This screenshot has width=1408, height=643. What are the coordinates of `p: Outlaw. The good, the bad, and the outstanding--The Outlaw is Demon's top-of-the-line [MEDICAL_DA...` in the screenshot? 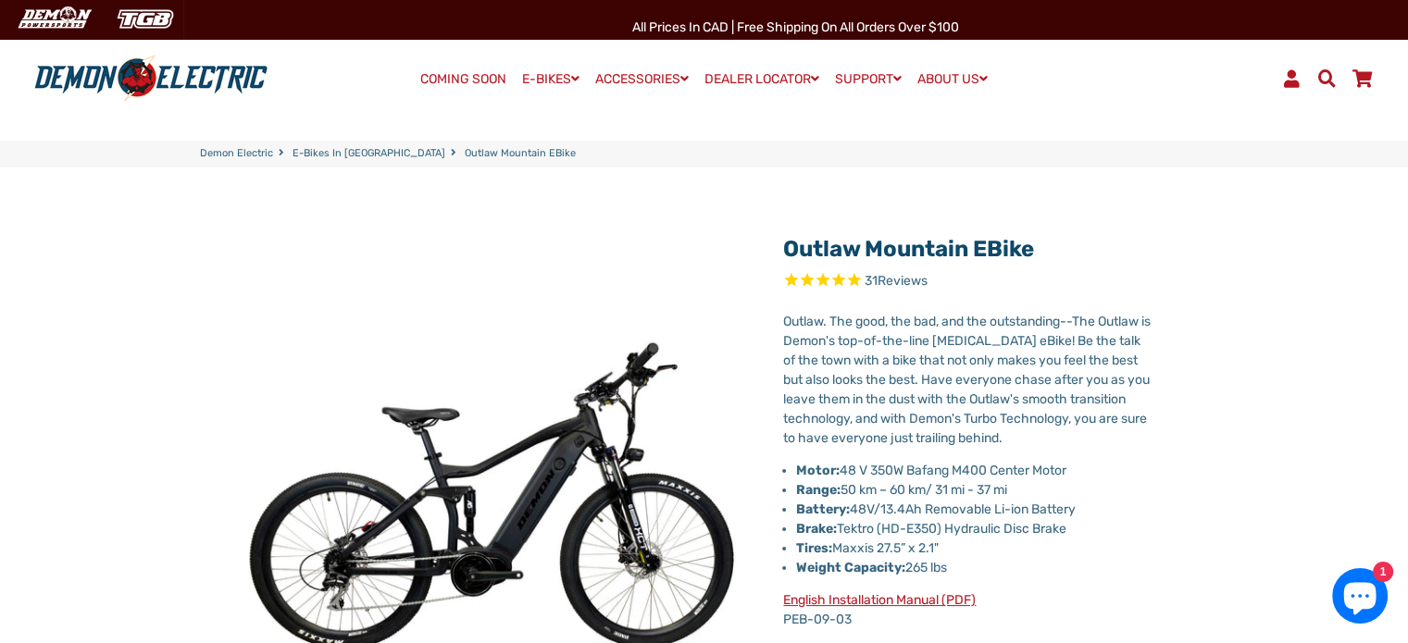 It's located at (967, 379).